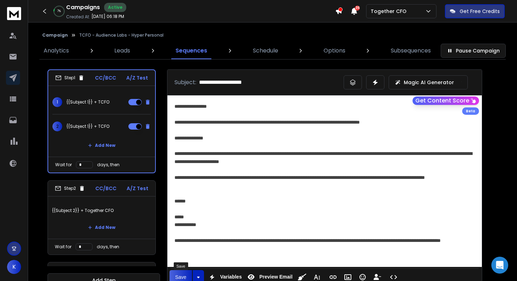 This screenshot has height=281, width=517. I want to click on button: Campaign, so click(55, 35).